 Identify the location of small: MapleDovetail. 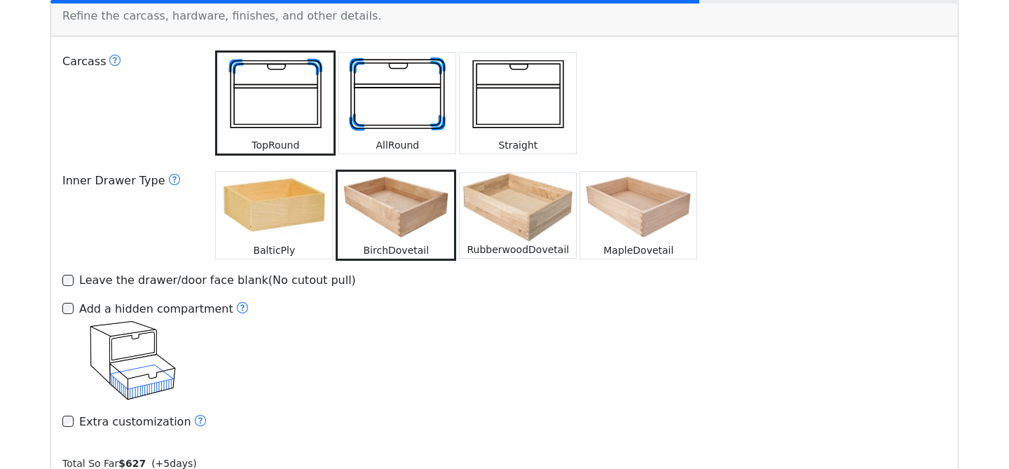
(639, 250).